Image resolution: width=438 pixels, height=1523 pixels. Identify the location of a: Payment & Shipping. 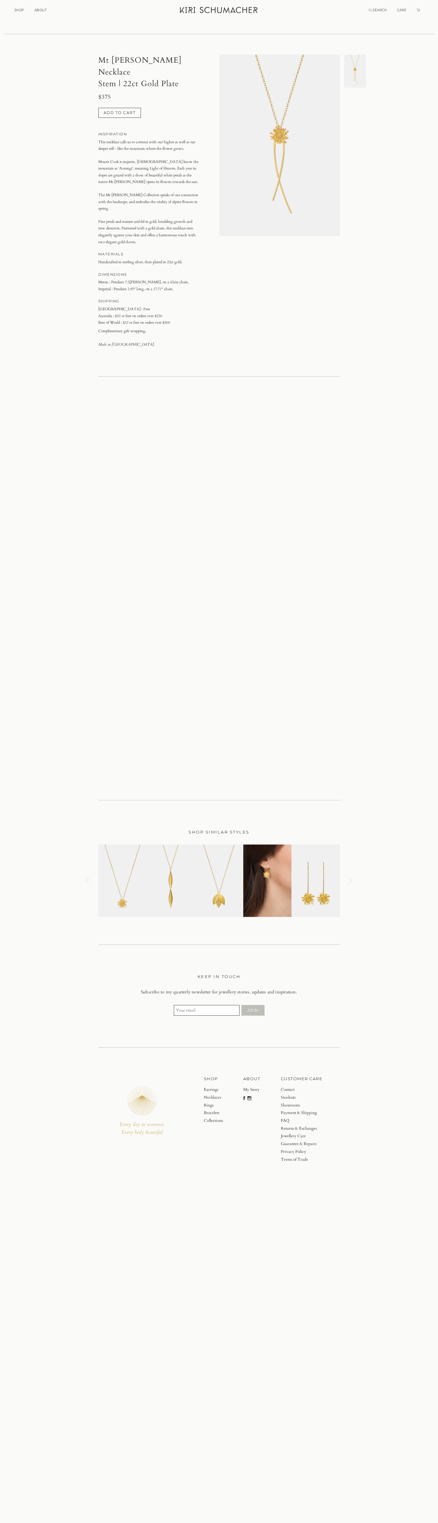
(302, 1113).